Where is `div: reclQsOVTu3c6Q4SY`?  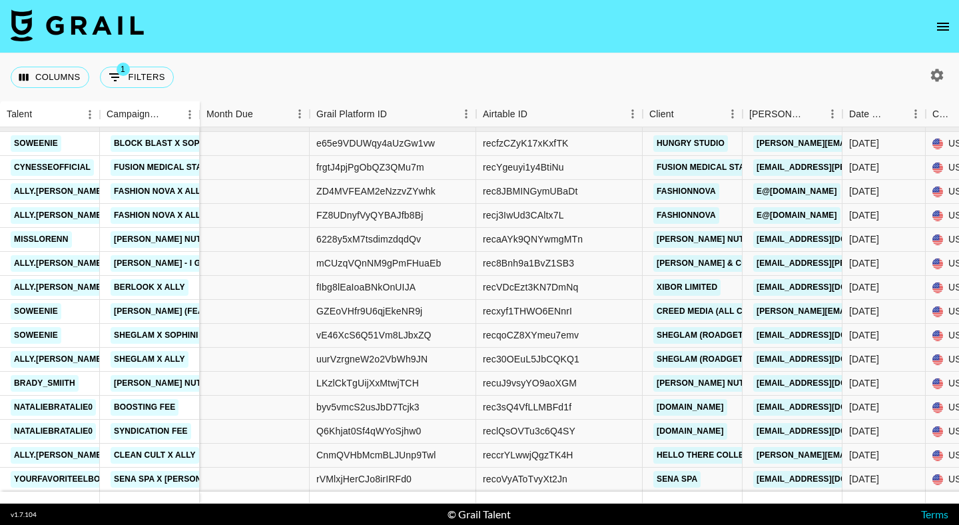 div: reclQsOVTu3c6Q4SY is located at coordinates (529, 431).